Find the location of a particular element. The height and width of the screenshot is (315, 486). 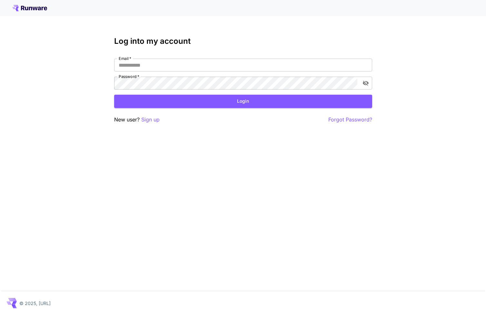

button: toggle password visibility is located at coordinates (365, 83).